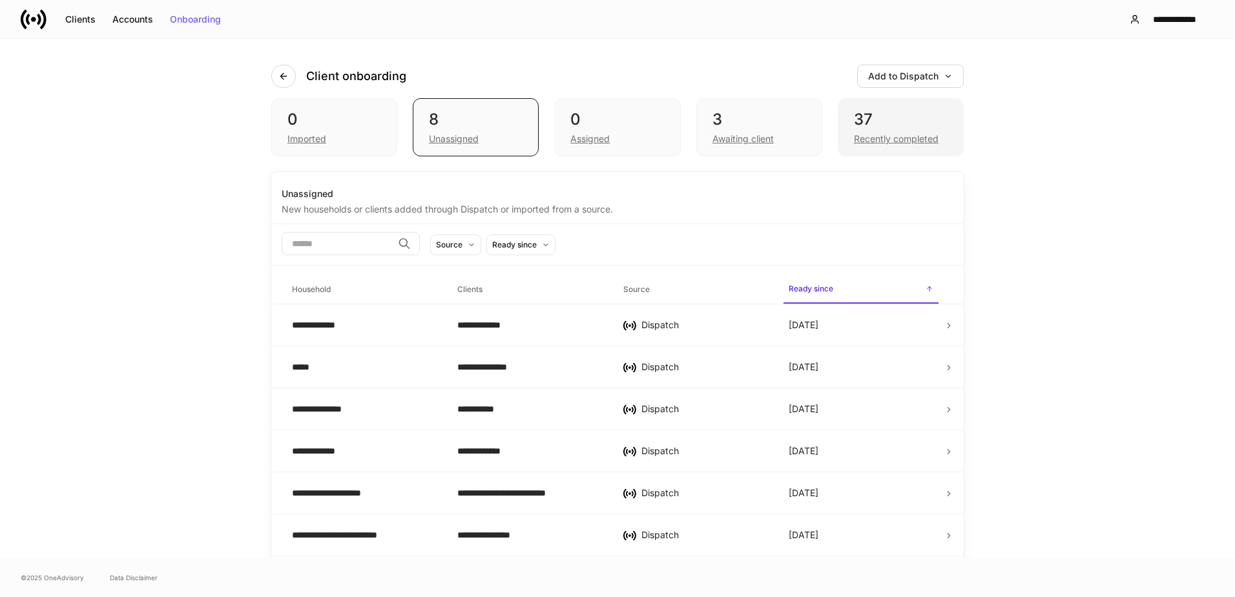 The width and height of the screenshot is (1235, 597). I want to click on div: Assigned, so click(590, 139).